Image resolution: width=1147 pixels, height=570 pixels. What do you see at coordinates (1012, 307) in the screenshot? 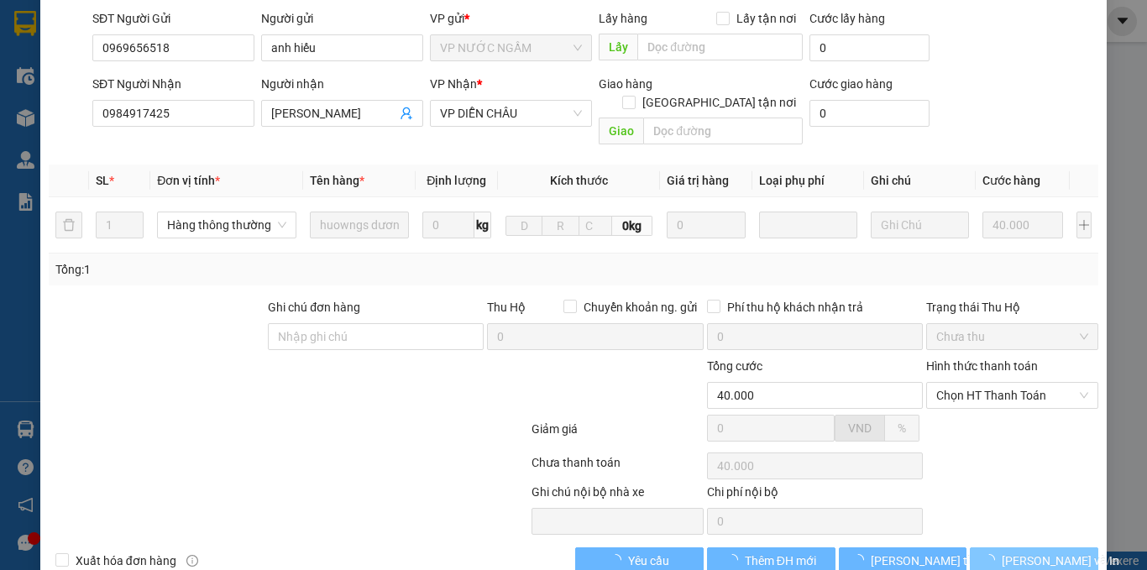
I see `div: Trạng thái Thu Hộ` at bounding box center [1012, 307].